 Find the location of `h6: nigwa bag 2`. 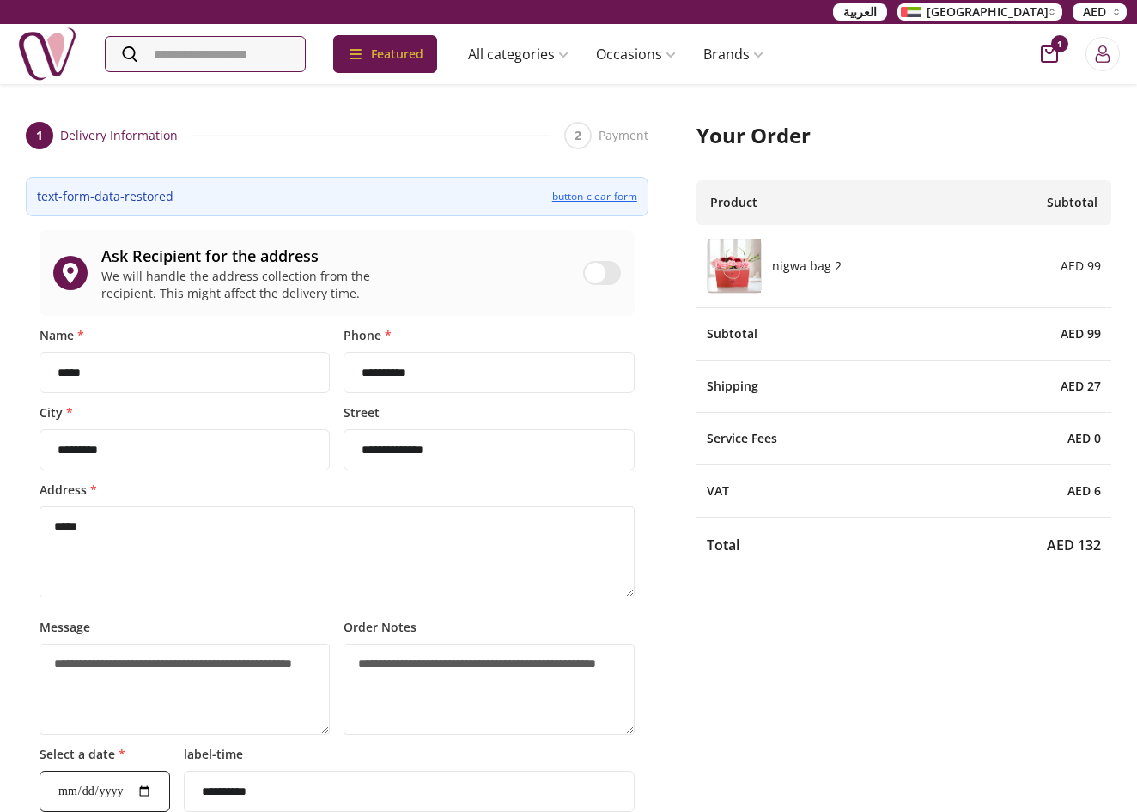

h6: nigwa bag 2 is located at coordinates (801, 266).